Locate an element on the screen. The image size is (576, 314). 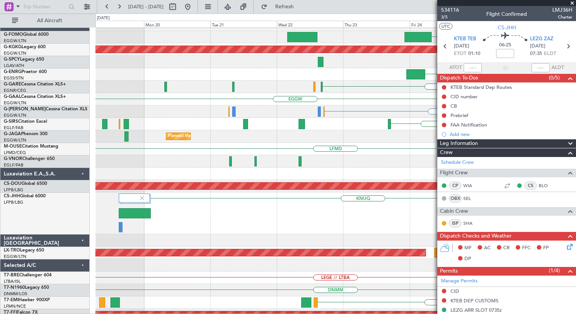
a: EGSS/STN is located at coordinates (14, 78).